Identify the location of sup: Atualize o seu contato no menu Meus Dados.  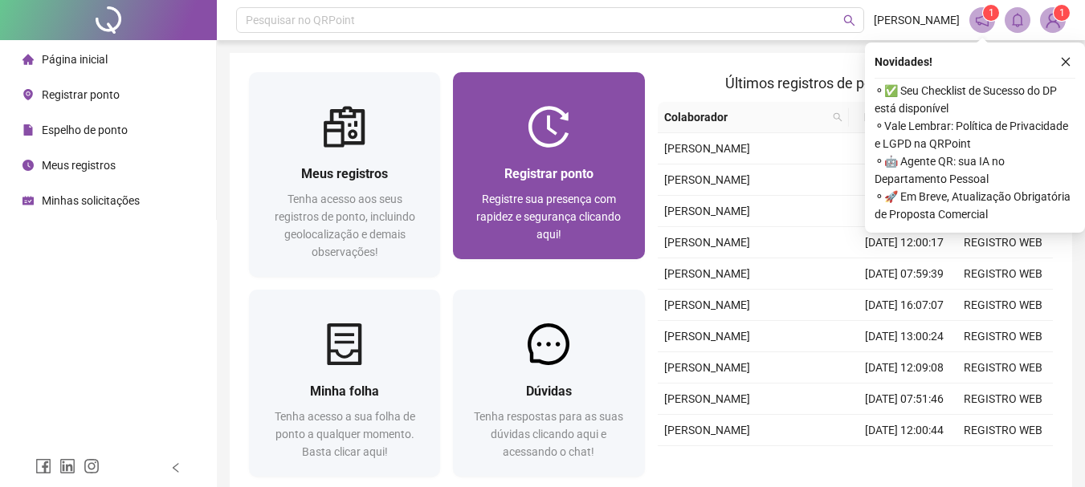
(1061, 13).